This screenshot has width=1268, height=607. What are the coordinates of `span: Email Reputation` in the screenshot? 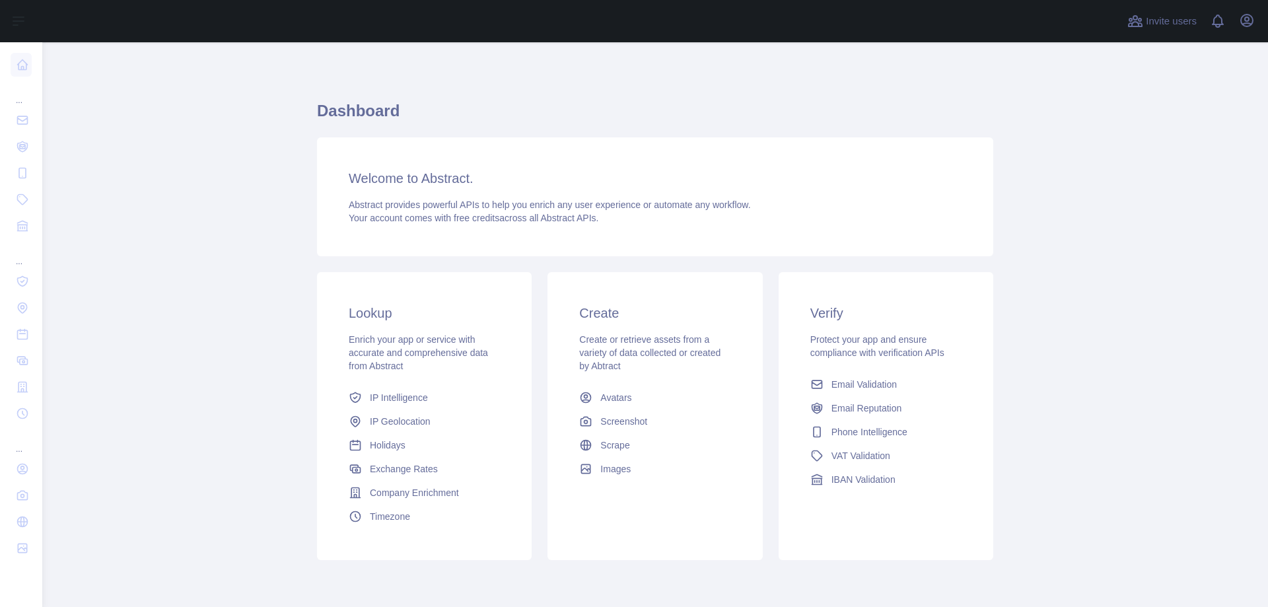 It's located at (867, 408).